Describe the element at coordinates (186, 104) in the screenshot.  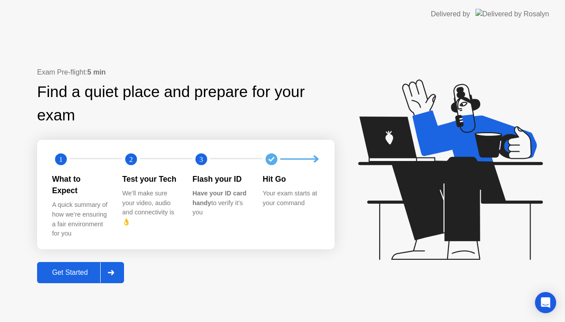
I see `div: Find a quiet place and prepare for your exam` at that location.